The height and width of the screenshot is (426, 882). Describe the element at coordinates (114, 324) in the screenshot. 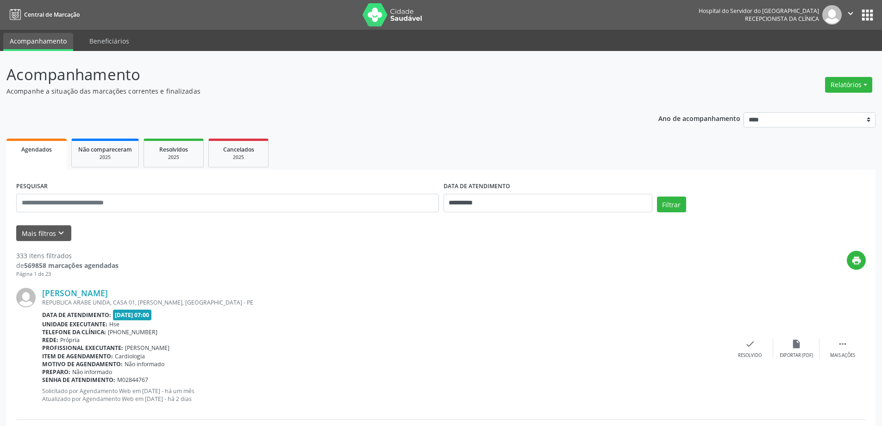

I see `span: Hse` at that location.